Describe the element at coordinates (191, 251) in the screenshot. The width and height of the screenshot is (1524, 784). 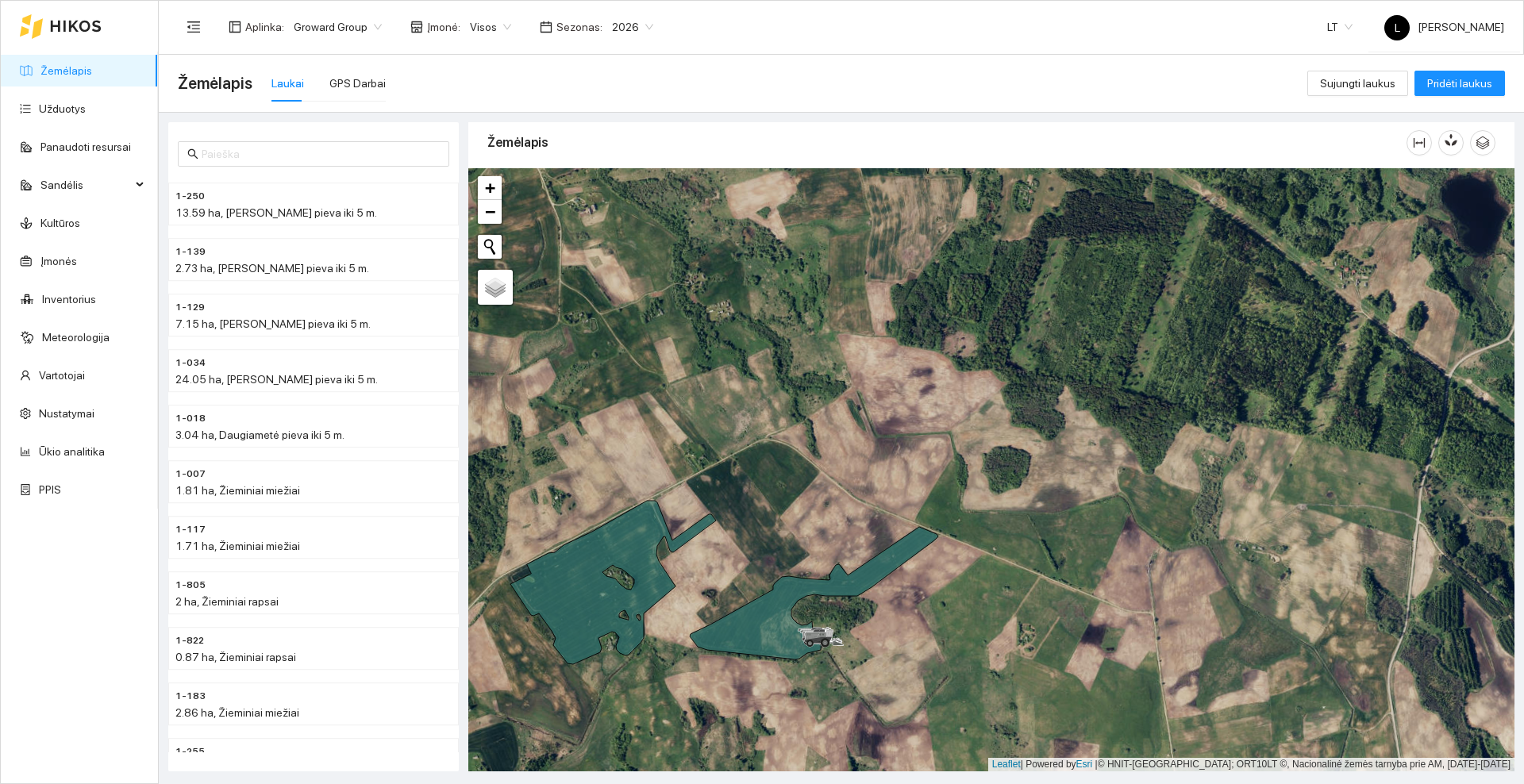
I see `span: 1-139` at that location.